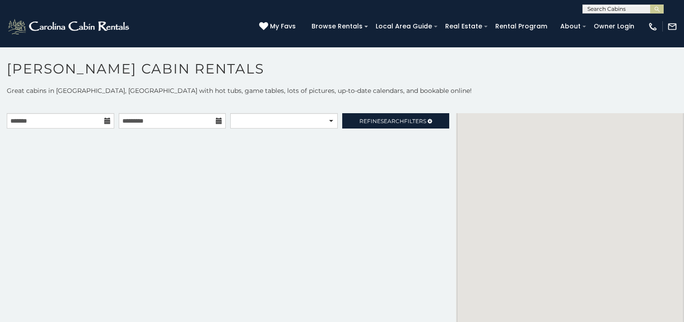 This screenshot has width=684, height=322. Describe the element at coordinates (672, 27) in the screenshot. I see `img: mail-regular-white.png` at that location.